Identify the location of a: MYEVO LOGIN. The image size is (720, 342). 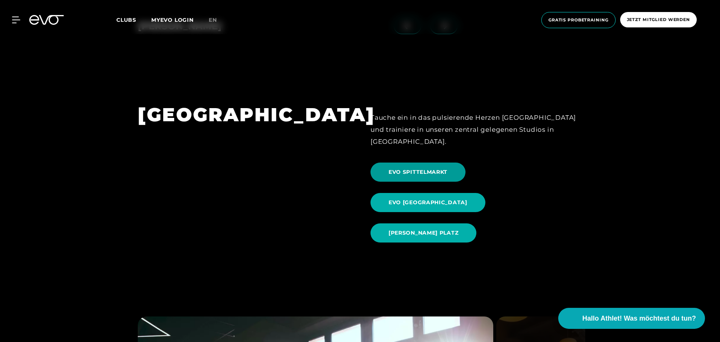
(172, 20).